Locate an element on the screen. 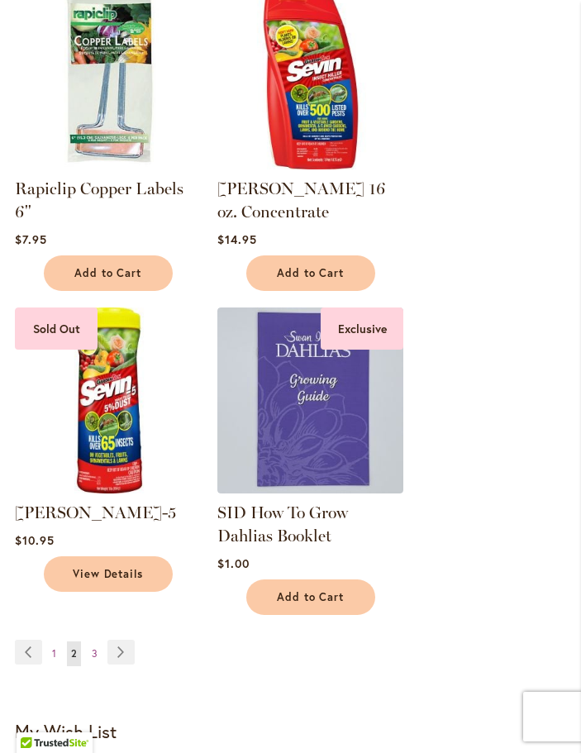  div: Sold Out is located at coordinates (56, 328).